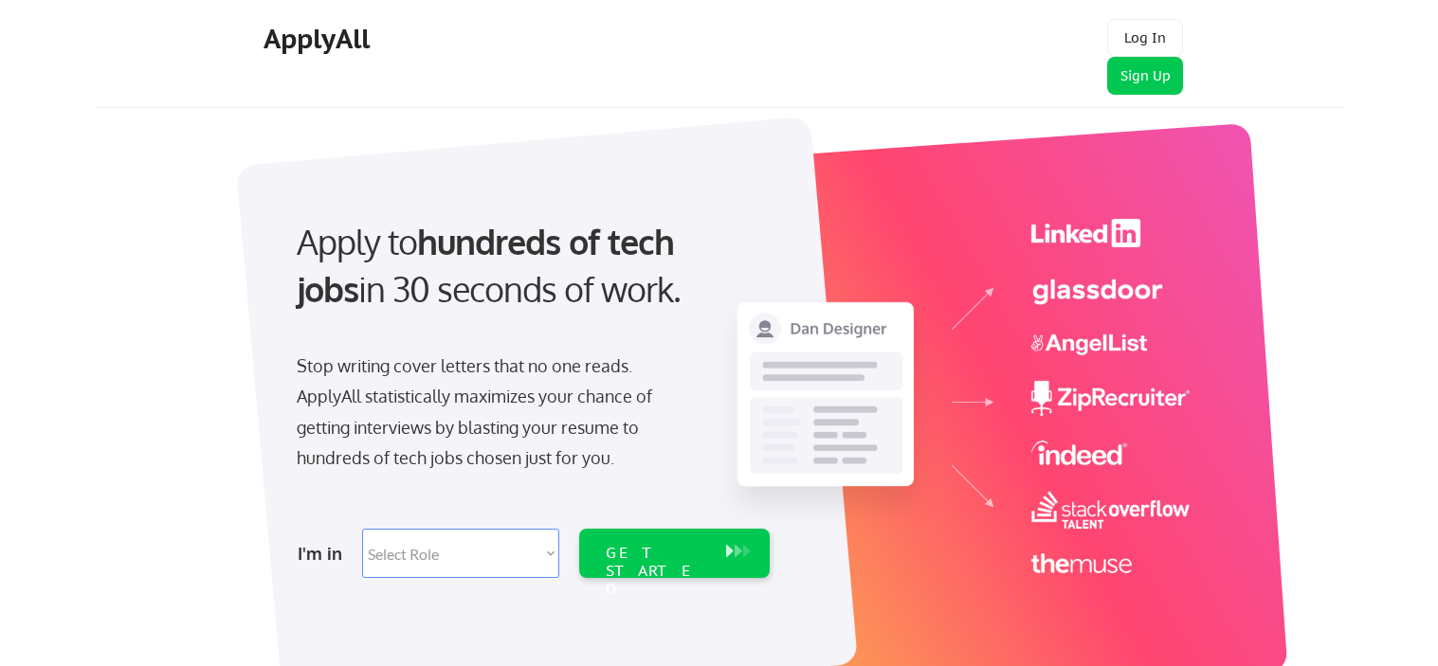  Describe the element at coordinates (324, 554) in the screenshot. I see `div: I'm in` at that location.